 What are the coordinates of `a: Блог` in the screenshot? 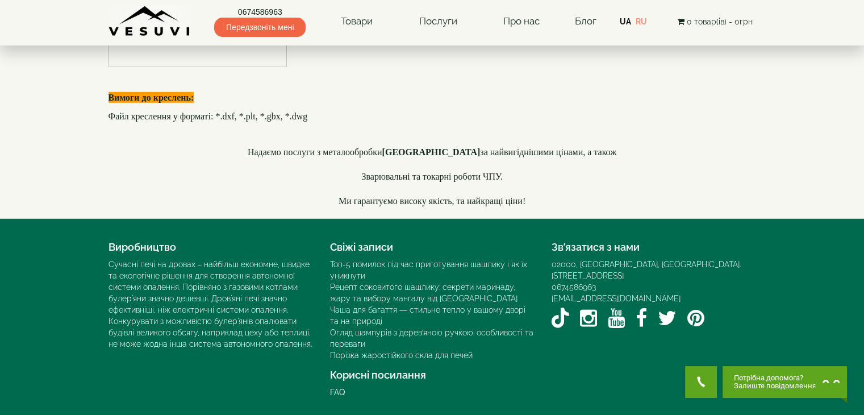 It's located at (585, 21).